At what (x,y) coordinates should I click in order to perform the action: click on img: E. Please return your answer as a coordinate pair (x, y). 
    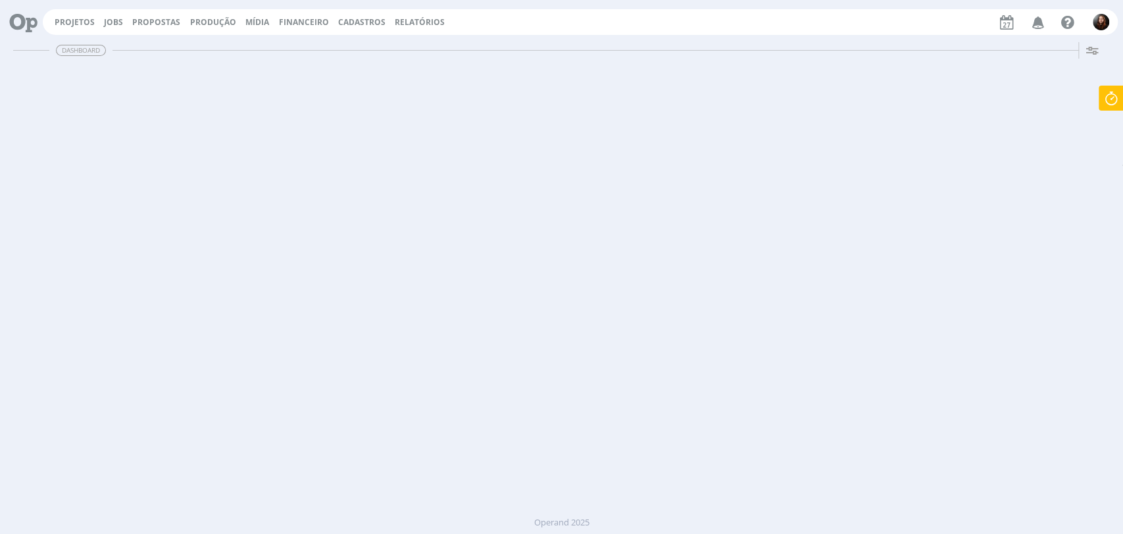
    Looking at the image, I should click on (1101, 22).